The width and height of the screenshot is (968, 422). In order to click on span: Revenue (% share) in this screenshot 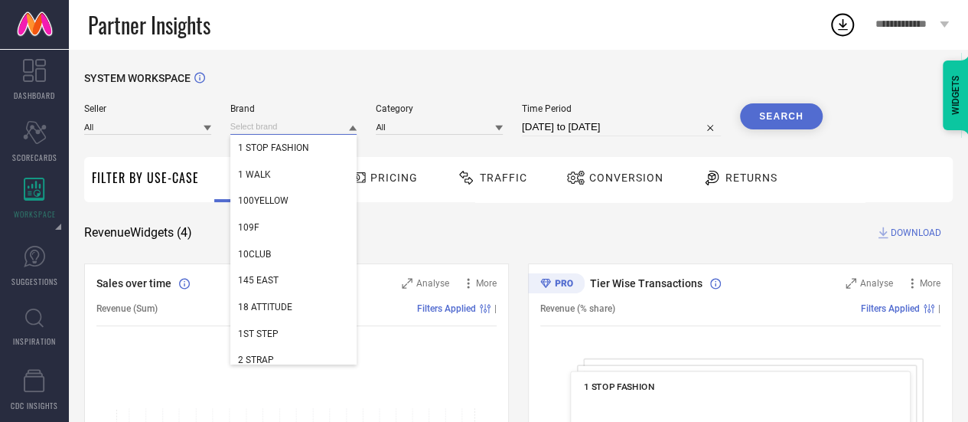, I will do `click(578, 308)`.